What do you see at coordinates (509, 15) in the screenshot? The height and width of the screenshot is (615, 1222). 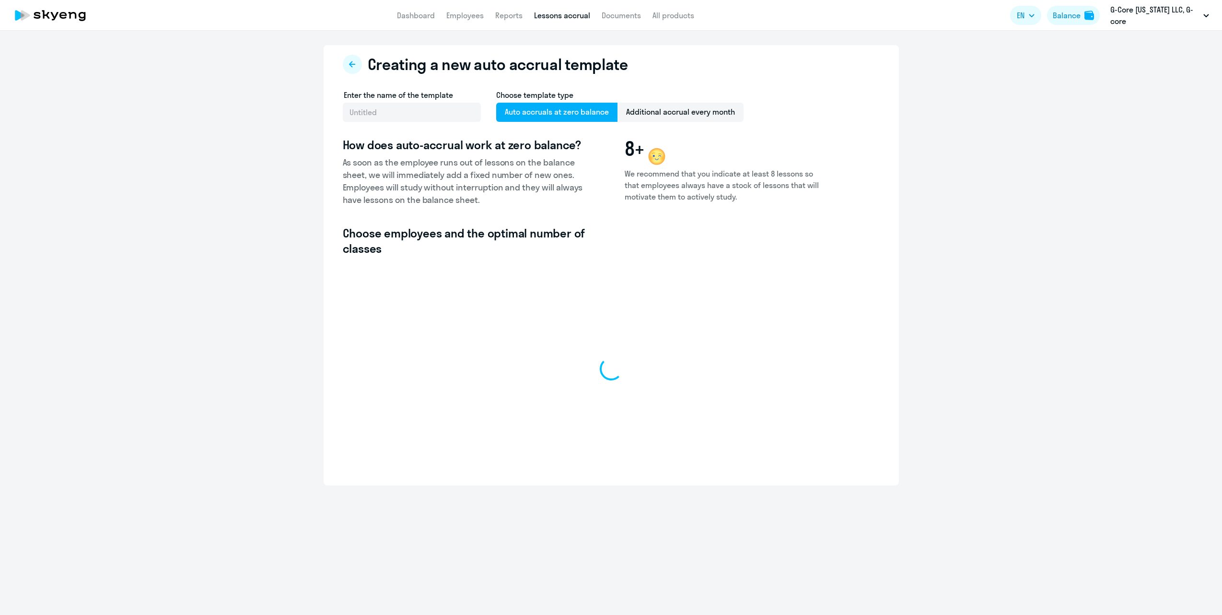 I see `a: Reports` at bounding box center [509, 15].